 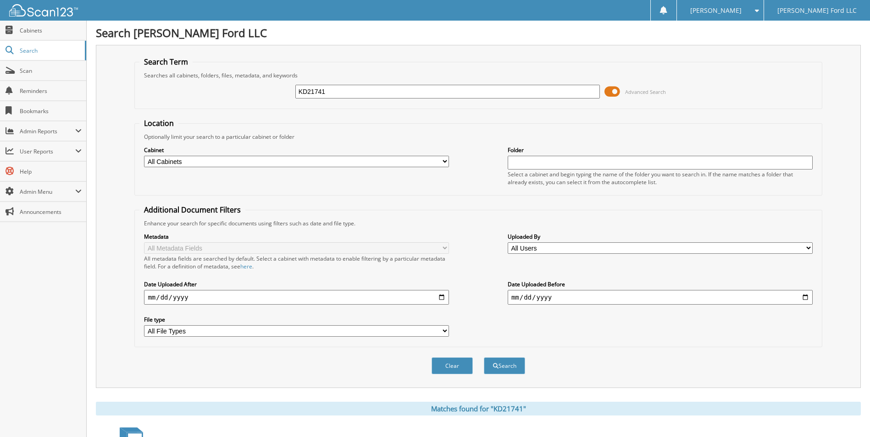 I want to click on a: here, so click(x=246, y=266).